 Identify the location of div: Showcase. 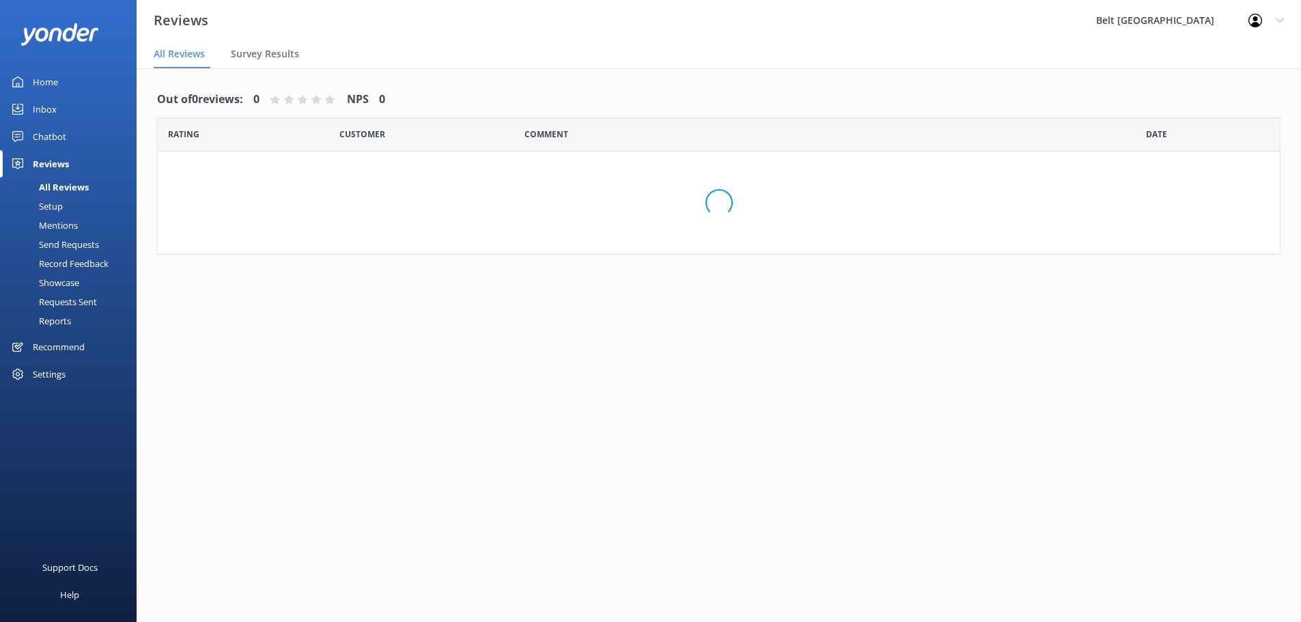
(44, 283).